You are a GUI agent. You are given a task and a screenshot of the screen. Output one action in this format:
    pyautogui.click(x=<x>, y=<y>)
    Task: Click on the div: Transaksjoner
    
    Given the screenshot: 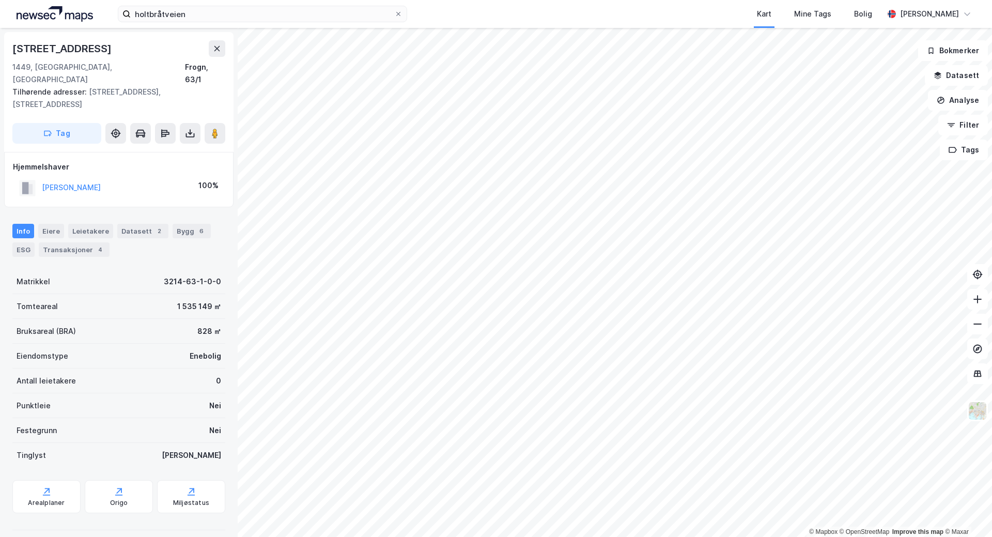 What is the action you would take?
    pyautogui.click(x=74, y=250)
    